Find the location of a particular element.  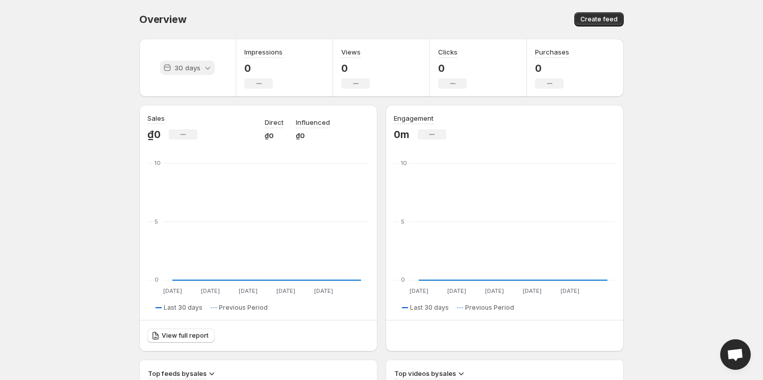

h3: Clicks is located at coordinates (448, 52).